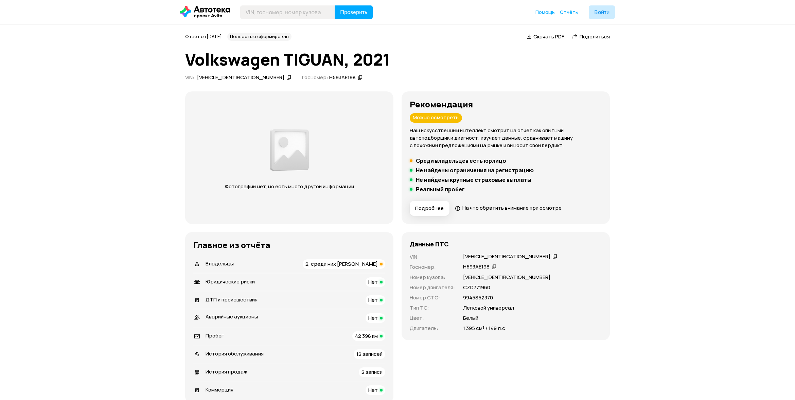 The image size is (795, 400). I want to click on button: Войти, so click(602, 12).